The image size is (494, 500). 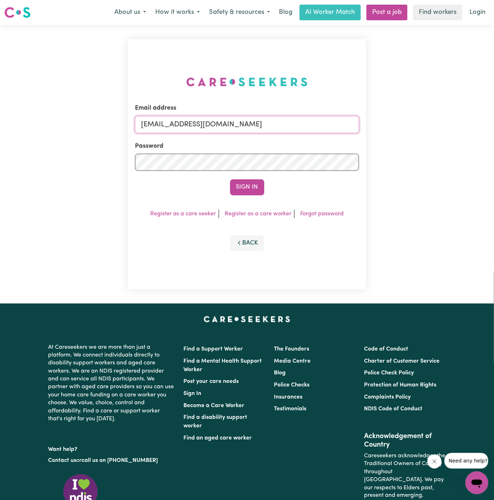 I want to click on a: NDIS Code of Conduct, so click(x=393, y=409).